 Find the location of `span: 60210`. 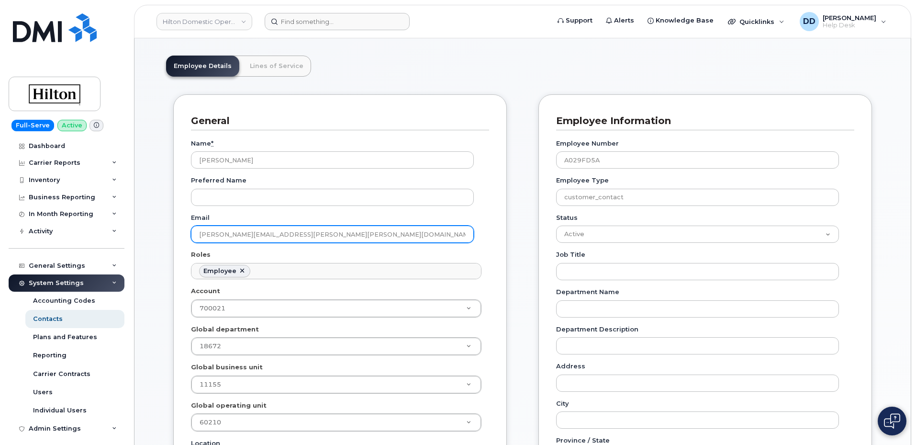

span: 60210 is located at coordinates (210, 422).